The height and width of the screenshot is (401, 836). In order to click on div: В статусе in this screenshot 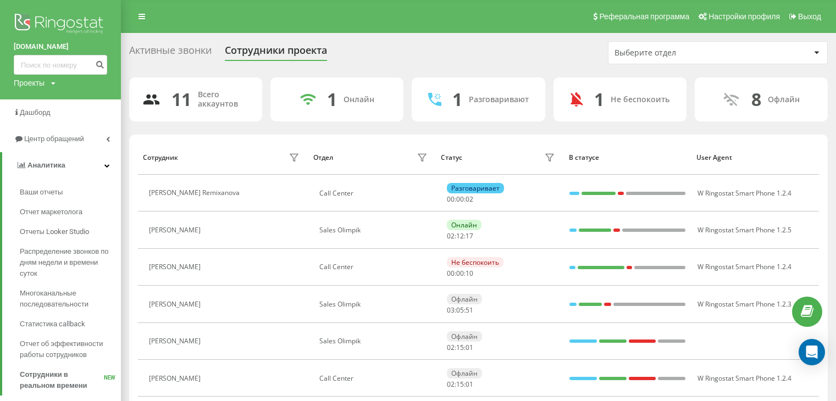, I will do `click(627, 158)`.